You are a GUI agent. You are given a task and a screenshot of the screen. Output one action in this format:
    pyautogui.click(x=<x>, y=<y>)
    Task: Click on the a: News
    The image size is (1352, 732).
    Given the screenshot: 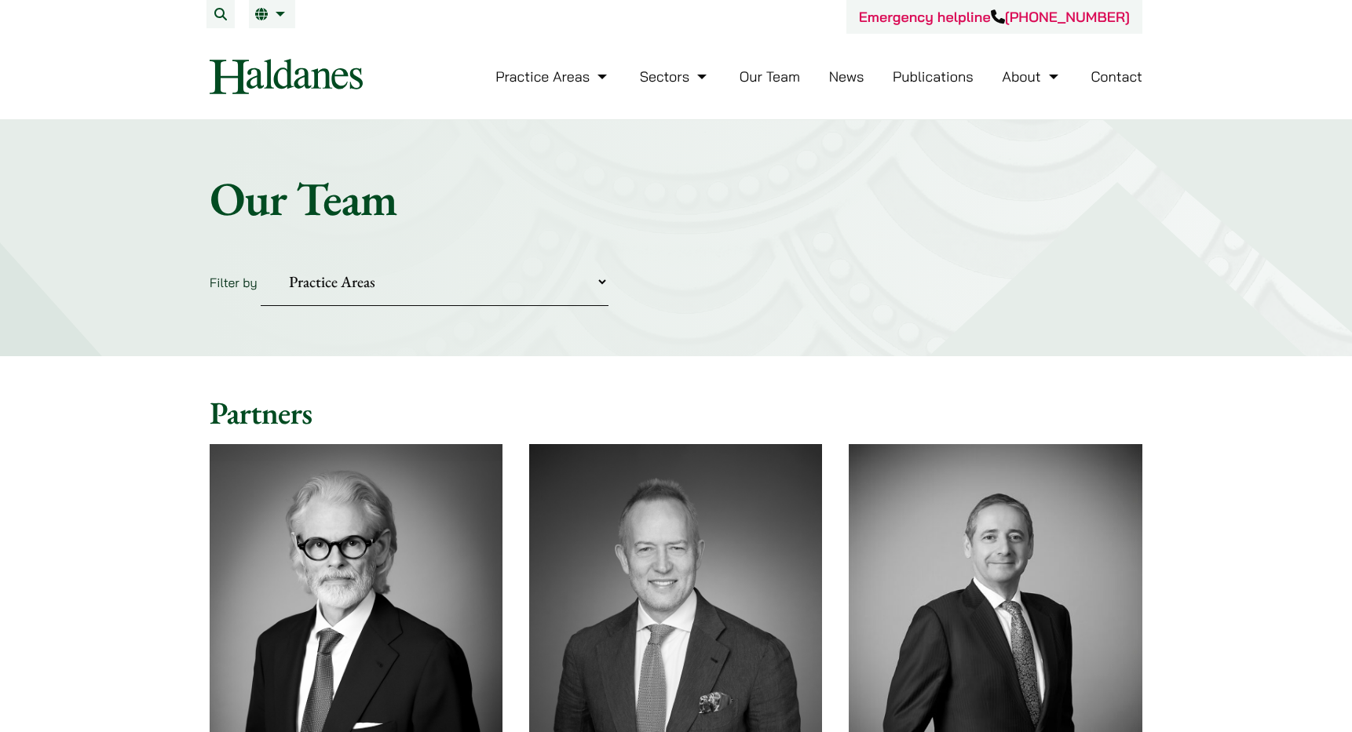 What is the action you would take?
    pyautogui.click(x=846, y=76)
    